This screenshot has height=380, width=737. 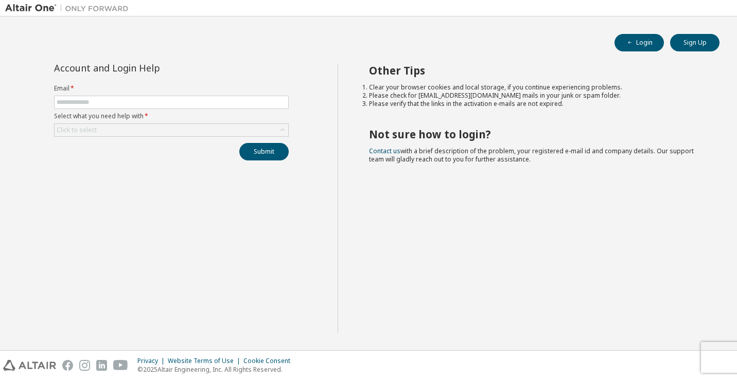 What do you see at coordinates (531, 155) in the screenshot?
I see `span: with a brief description of the problem, your registered e-mail id and company details. Our suppo...` at bounding box center [531, 155].